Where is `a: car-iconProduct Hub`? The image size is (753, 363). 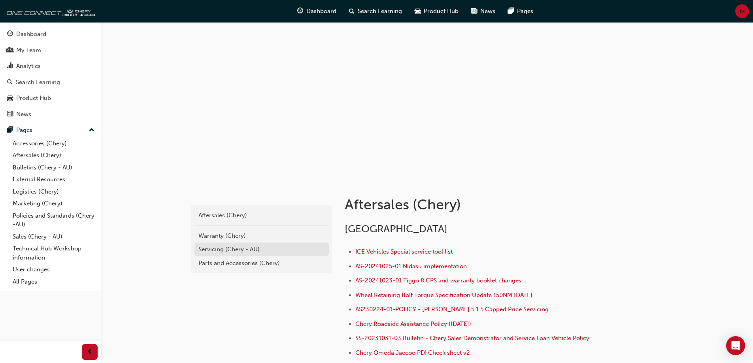
a: car-iconProduct Hub is located at coordinates (436, 11).